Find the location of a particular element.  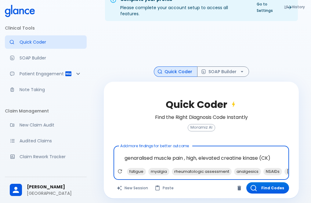

a: Advanced note-taking is located at coordinates (46, 90).